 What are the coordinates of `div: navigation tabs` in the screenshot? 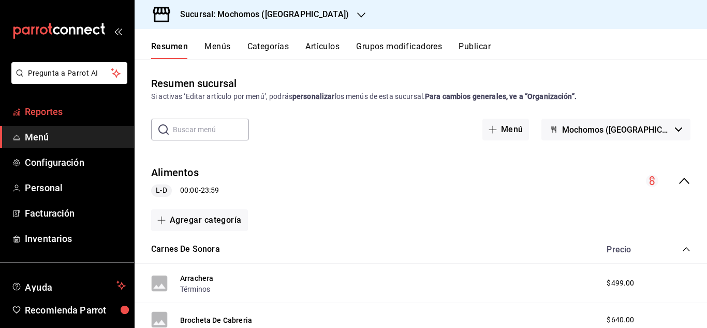 It's located at (429, 50).